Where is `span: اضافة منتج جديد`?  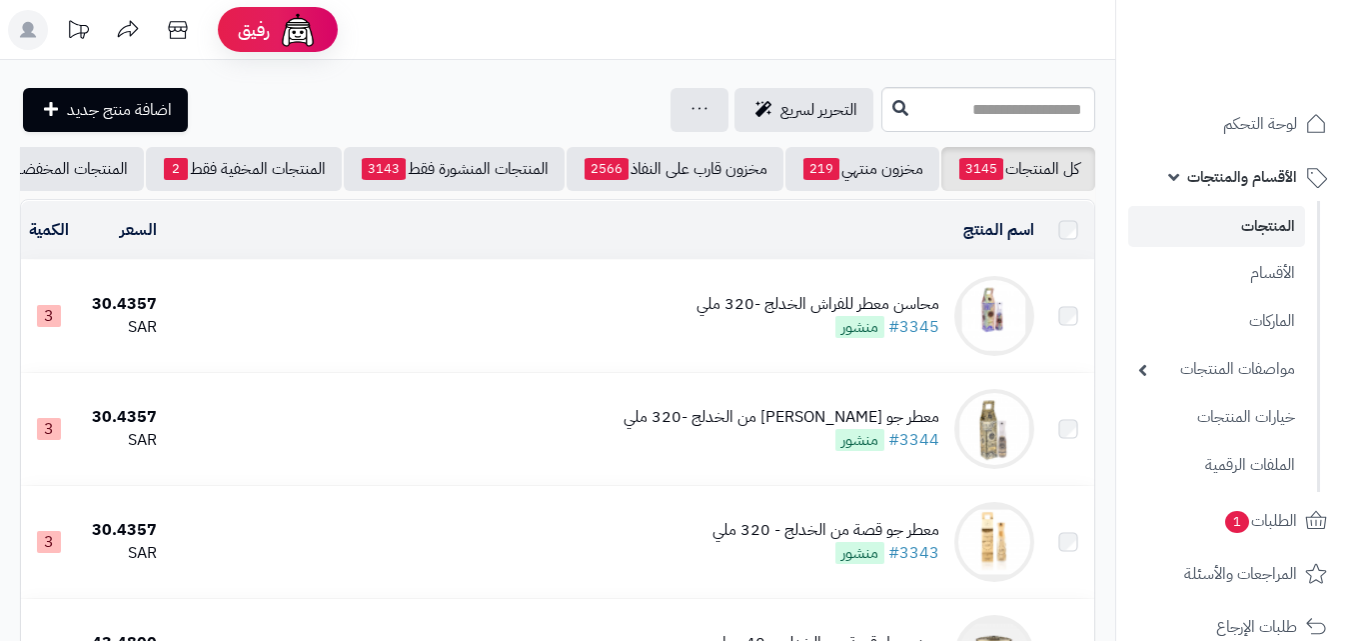
span: اضافة منتج جديد is located at coordinates (119, 110).